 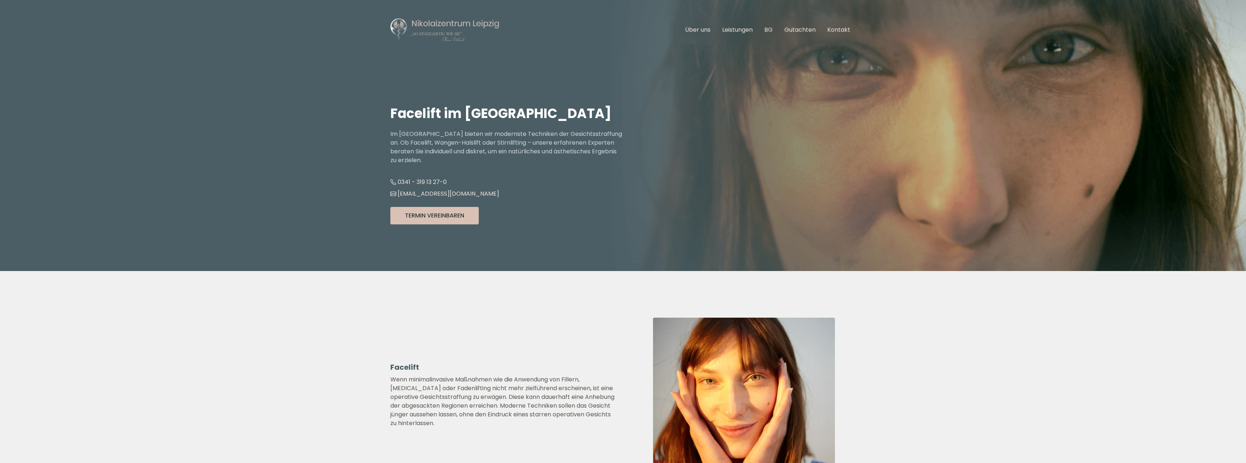 I want to click on a: Kontakt, so click(x=839, y=29).